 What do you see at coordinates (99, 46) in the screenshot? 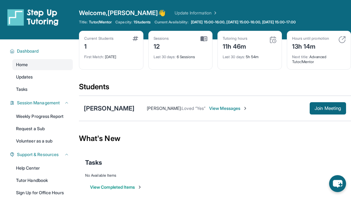
I see `div: 1` at bounding box center [99, 46].